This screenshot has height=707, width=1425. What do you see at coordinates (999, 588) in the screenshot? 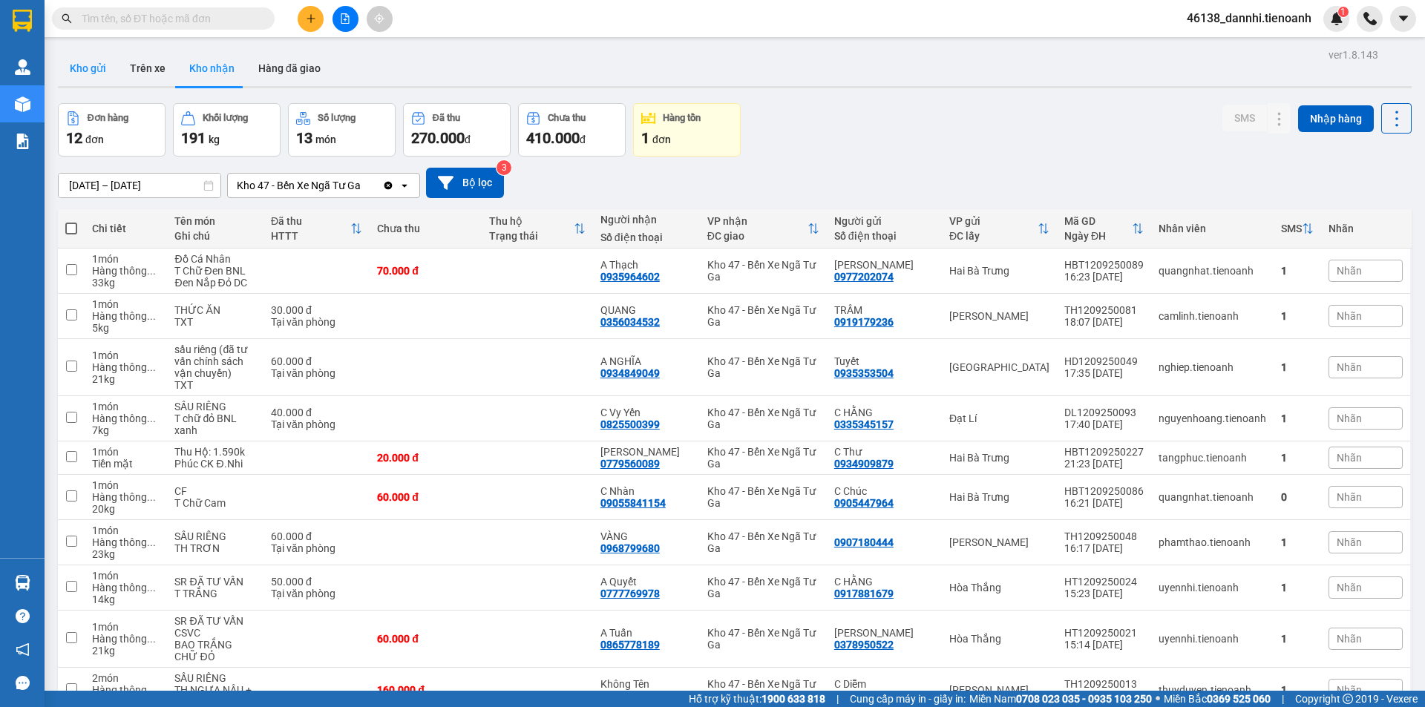
I see `div: Hòa Thắng` at bounding box center [999, 588].